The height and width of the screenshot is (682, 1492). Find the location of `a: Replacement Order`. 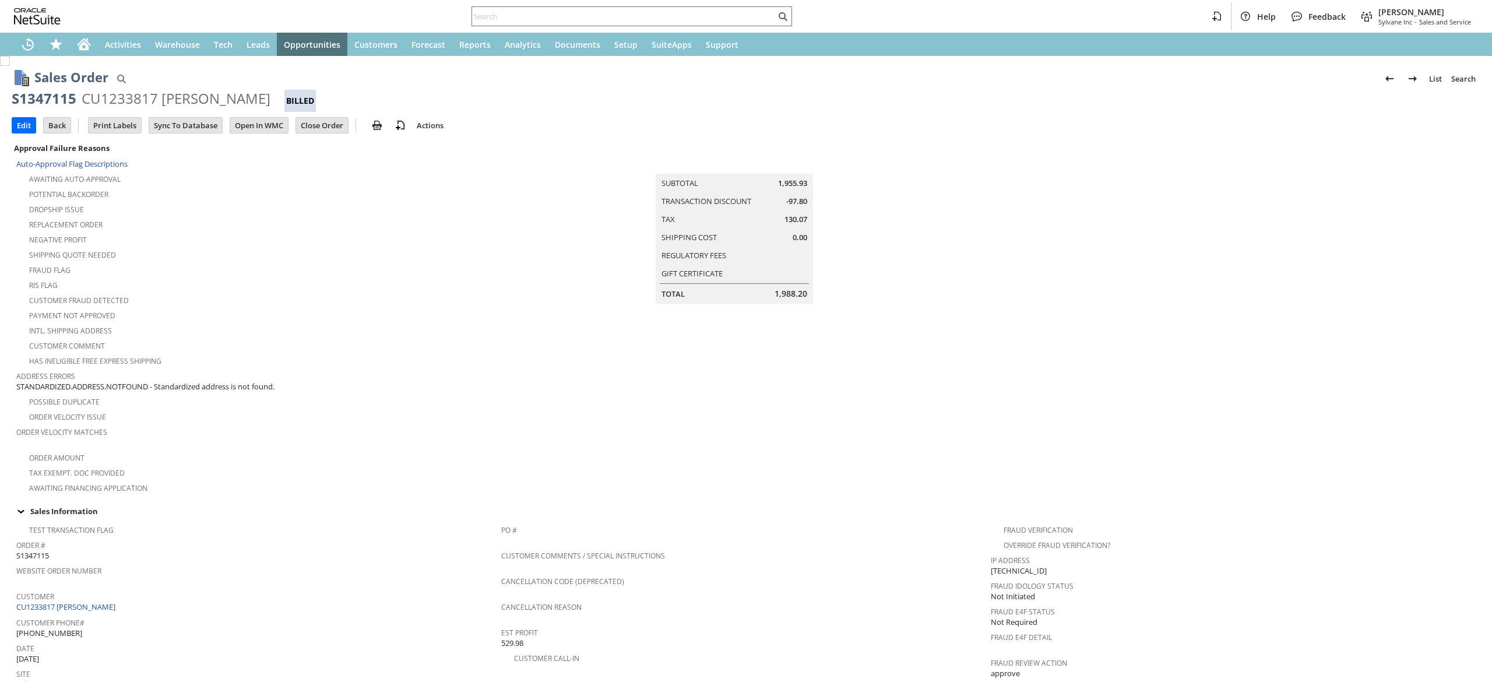

a: Replacement Order is located at coordinates (66, 224).